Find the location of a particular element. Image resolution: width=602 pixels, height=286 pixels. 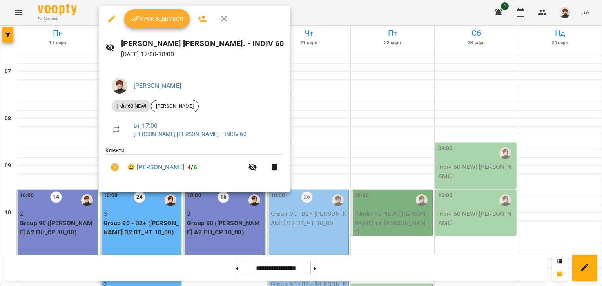

button: Візит ще не сплачено. Додати оплату? is located at coordinates (115, 167).